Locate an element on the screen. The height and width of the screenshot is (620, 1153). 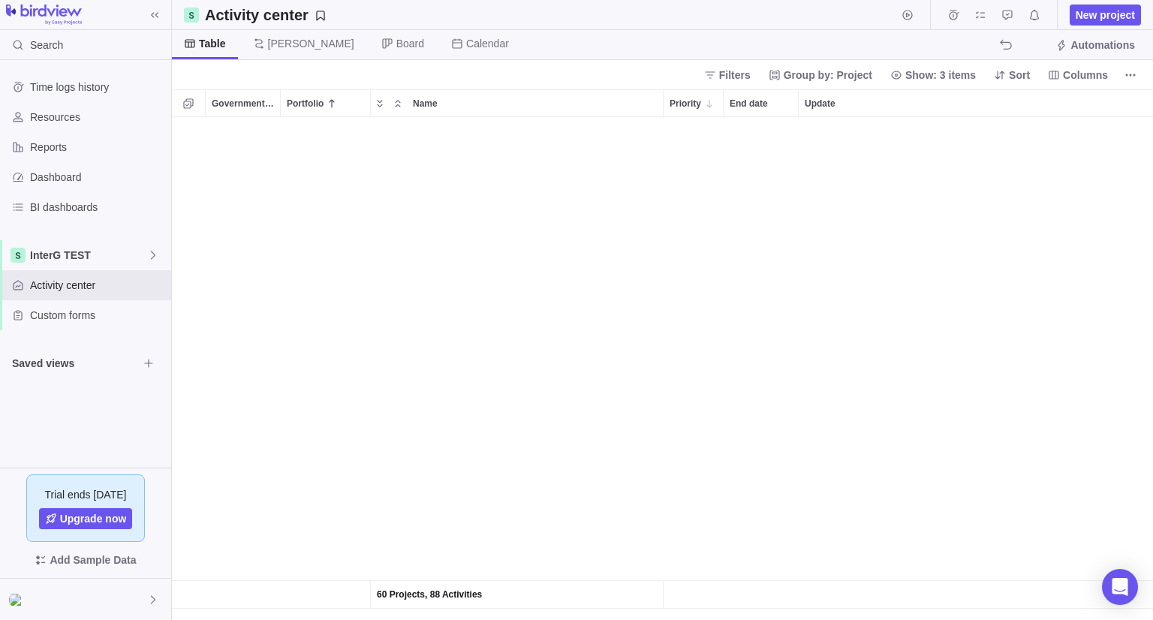
h2: Activity center is located at coordinates (257, 15).